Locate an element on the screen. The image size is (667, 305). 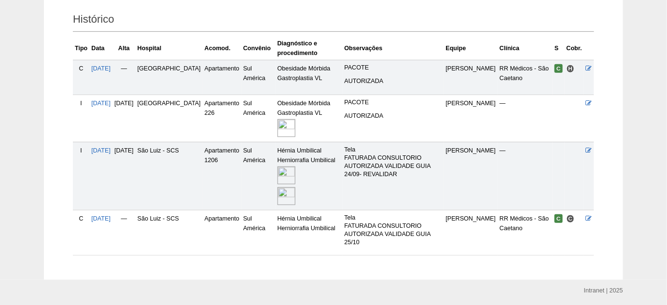
th: Observações is located at coordinates (393, 48).